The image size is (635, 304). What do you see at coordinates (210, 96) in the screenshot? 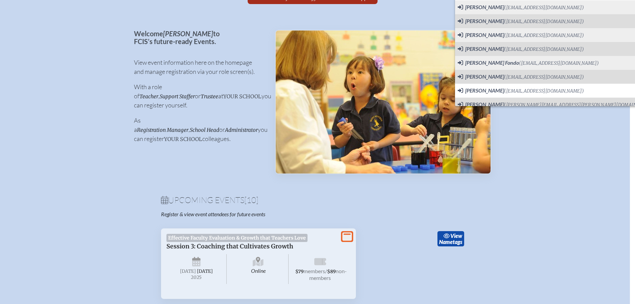
I see `span: Trustee` at bounding box center [210, 96].